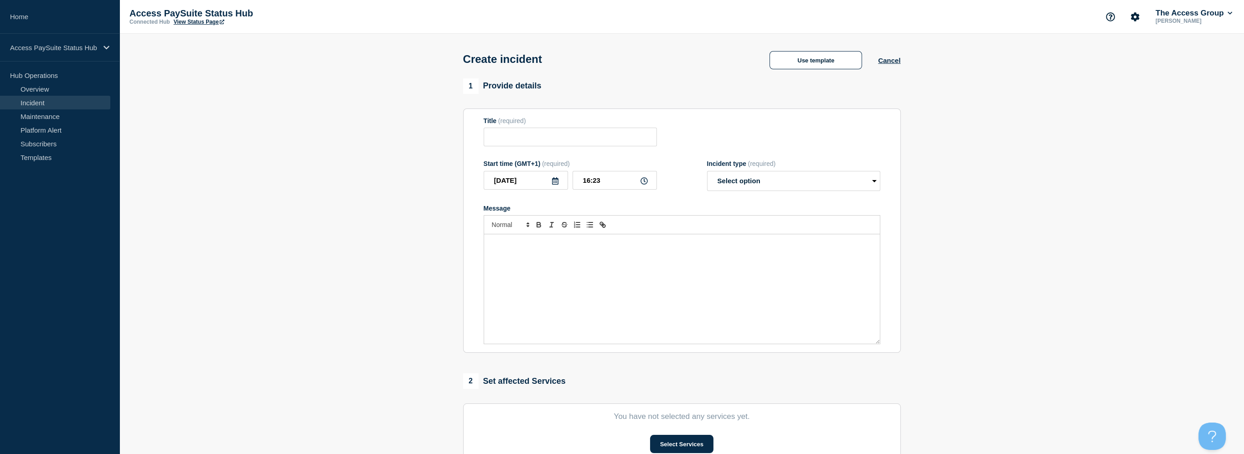 The image size is (1244, 454). What do you see at coordinates (514, 381) in the screenshot?
I see `div: Set affected Services` at bounding box center [514, 381].